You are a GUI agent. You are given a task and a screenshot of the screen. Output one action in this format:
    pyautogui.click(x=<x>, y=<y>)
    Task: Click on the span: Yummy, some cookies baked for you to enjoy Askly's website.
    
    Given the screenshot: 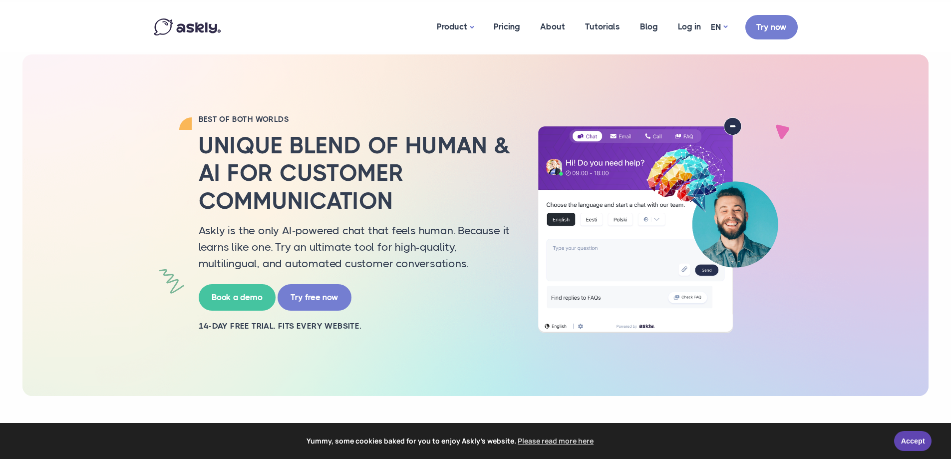 What is the action you would take?
    pyautogui.click(x=451, y=441)
    